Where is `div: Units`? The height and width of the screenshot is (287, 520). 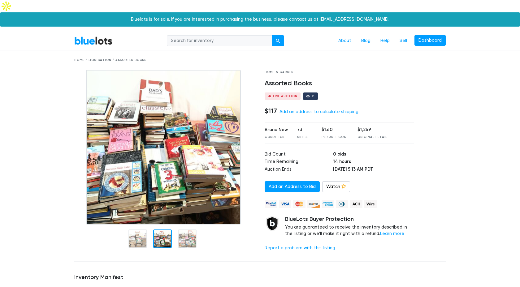
div: Units is located at coordinates (305, 137).